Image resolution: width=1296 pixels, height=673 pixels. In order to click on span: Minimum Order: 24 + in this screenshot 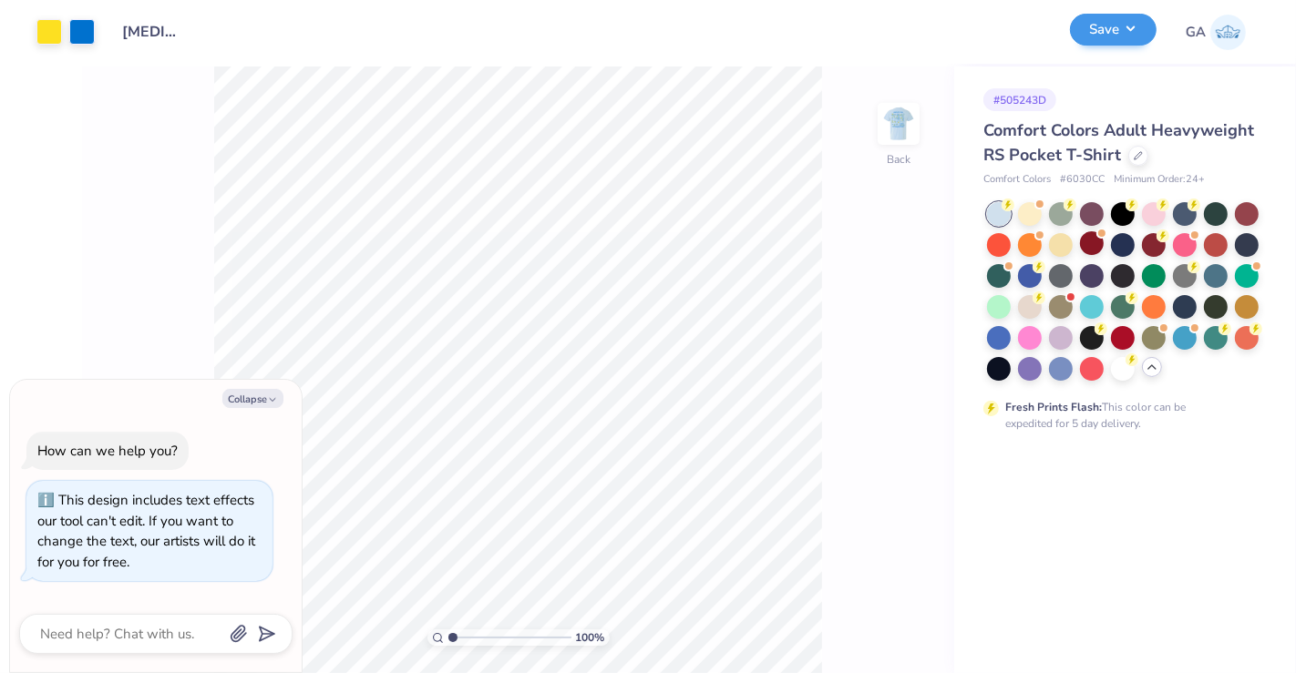, I will do `click(1159, 179)`.